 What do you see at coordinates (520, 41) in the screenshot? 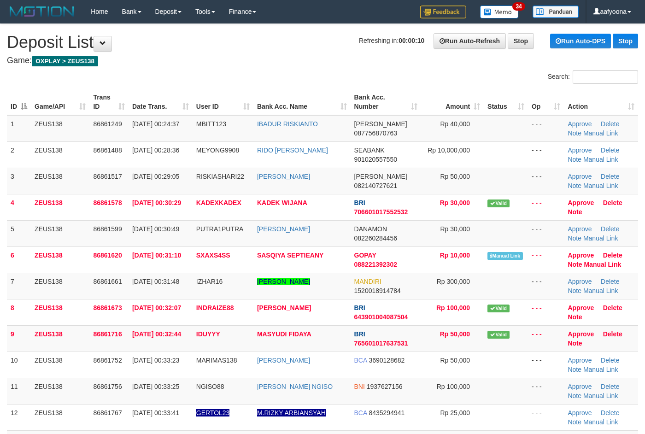
I see `a: Stop` at bounding box center [520, 41].